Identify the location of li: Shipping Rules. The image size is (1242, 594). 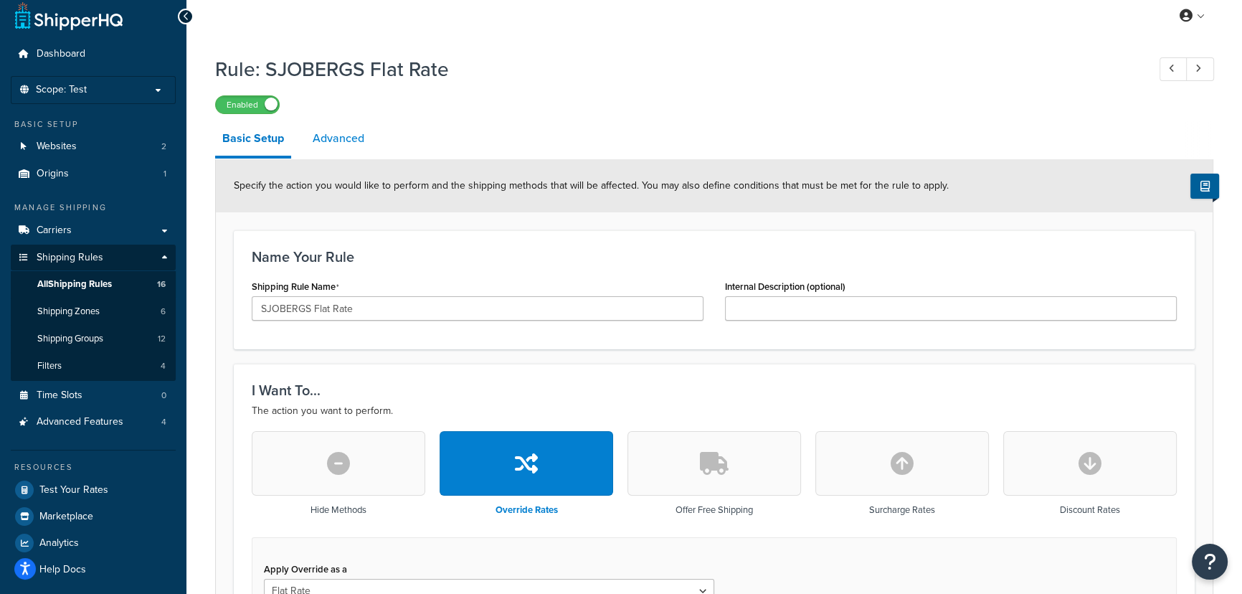
(93, 313).